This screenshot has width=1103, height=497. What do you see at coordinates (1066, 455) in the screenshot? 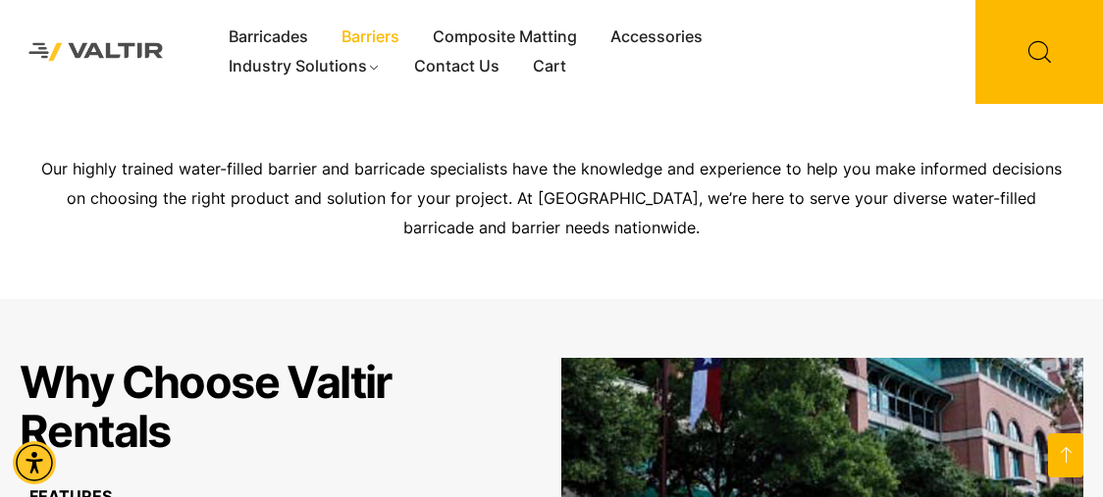
I see `a: Open this option` at bounding box center [1066, 455].